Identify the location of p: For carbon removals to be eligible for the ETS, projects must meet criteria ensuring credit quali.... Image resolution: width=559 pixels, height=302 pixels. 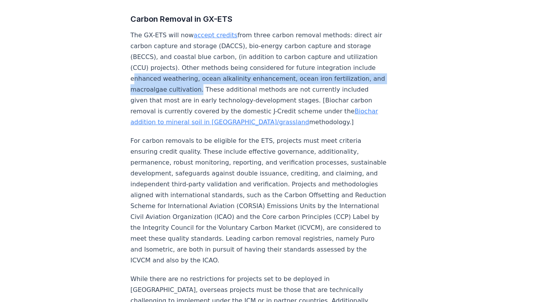
(259, 201).